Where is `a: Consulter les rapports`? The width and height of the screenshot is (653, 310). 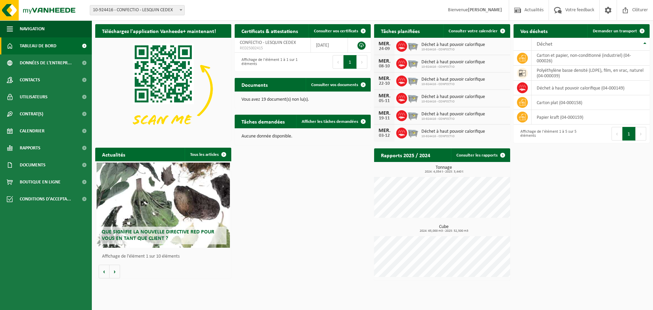
a: Consulter les rapports is located at coordinates (480, 155).